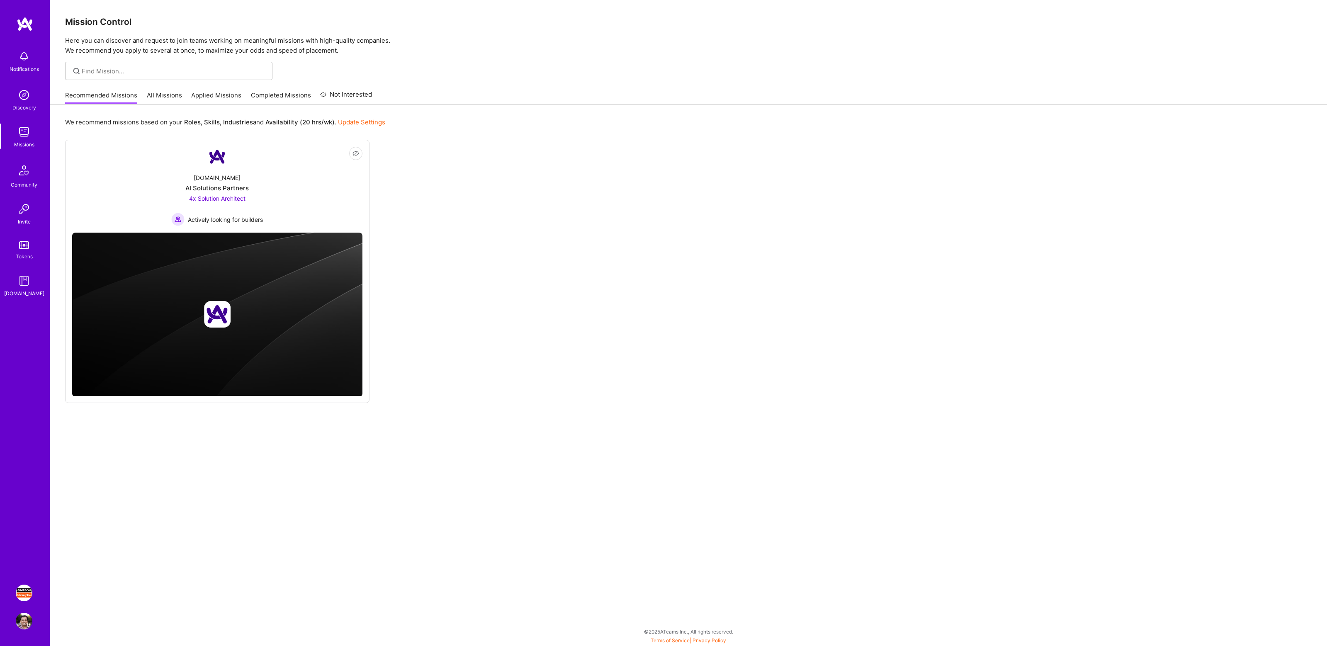 This screenshot has width=1327, height=646. What do you see at coordinates (174, 71) in the screenshot?
I see `input: Find Mission...` at bounding box center [174, 71].